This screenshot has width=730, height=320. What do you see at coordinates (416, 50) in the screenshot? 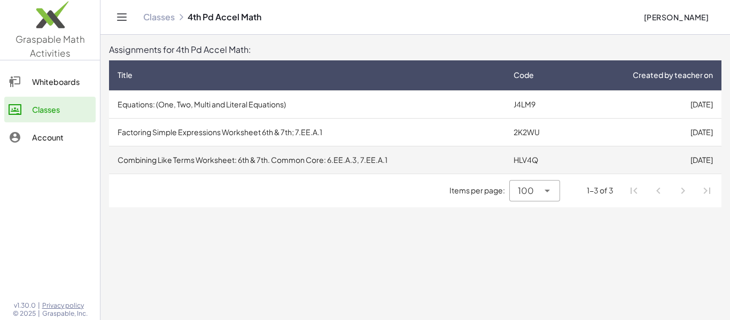
I see `div: Assignments for 4th Pd Accel Math:` at bounding box center [416, 50].